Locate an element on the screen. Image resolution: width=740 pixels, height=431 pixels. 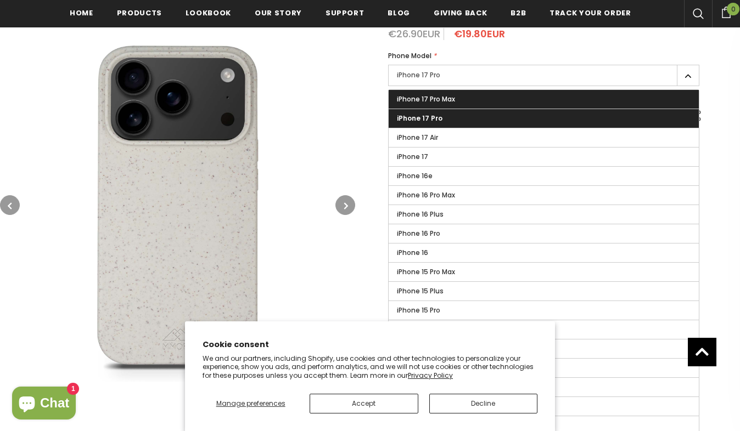
span: €26.90EUR is located at coordinates (414, 33).